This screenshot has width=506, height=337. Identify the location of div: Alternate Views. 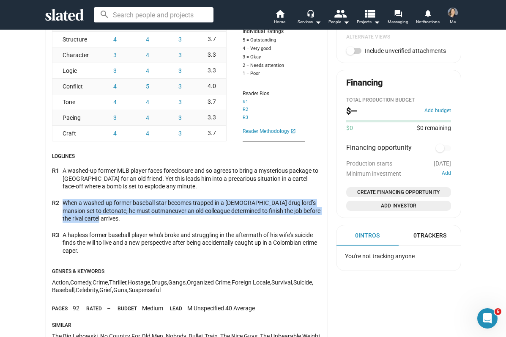
(399, 37).